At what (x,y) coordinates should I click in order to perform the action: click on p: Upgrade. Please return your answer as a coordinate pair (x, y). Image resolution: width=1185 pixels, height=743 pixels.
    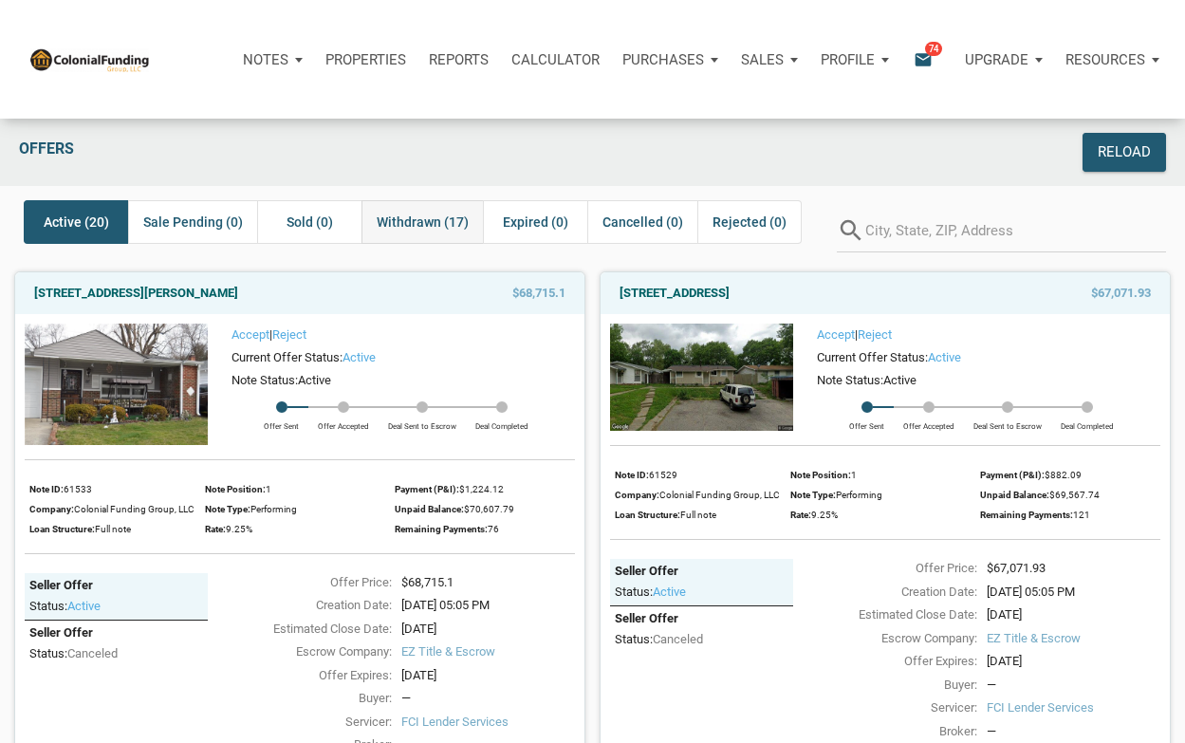
    Looking at the image, I should click on (996, 60).